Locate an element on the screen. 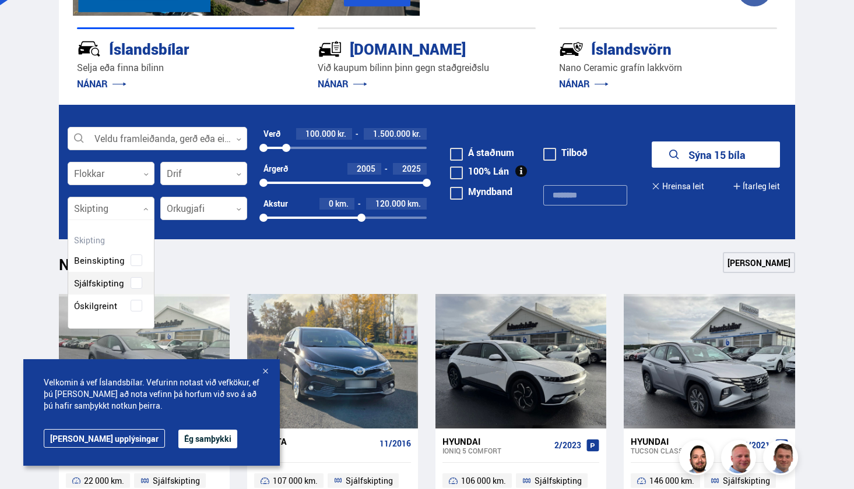  div: Akstur is located at coordinates (276, 204).